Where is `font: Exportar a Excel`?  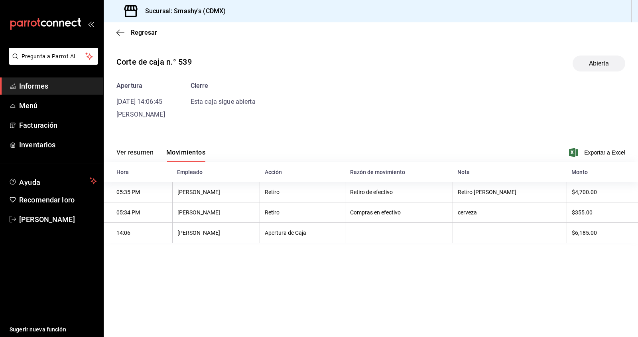 font: Exportar a Excel is located at coordinates (605, 152).